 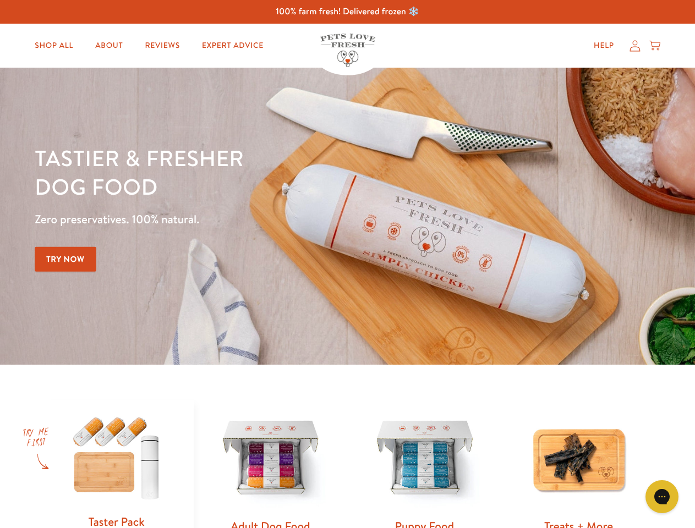 What do you see at coordinates (348, 50) in the screenshot?
I see `img: Pets Love Fresh` at bounding box center [348, 50].